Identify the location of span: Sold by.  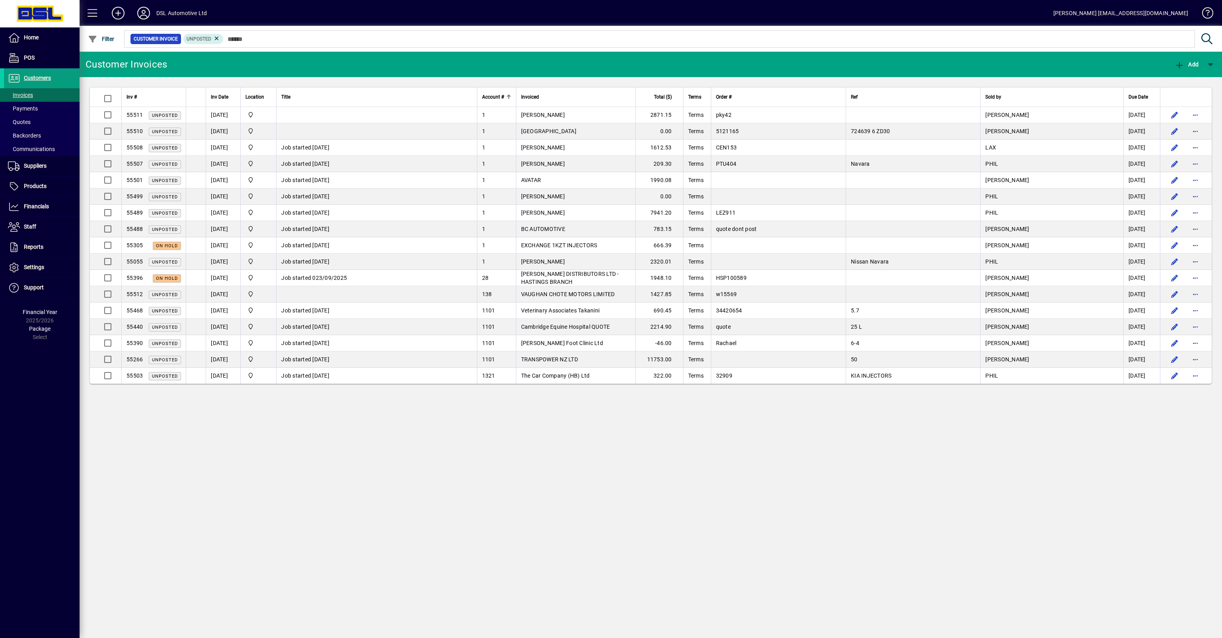
(993, 97).